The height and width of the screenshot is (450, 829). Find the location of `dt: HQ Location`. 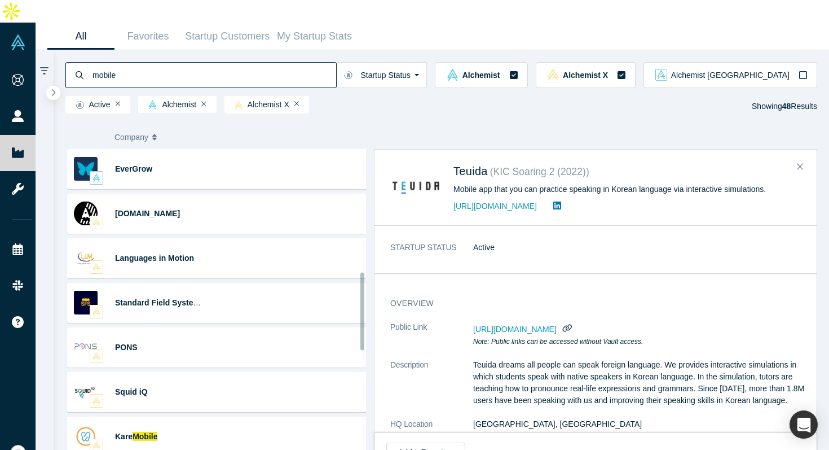

dt: HQ Location is located at coordinates (432, 430).